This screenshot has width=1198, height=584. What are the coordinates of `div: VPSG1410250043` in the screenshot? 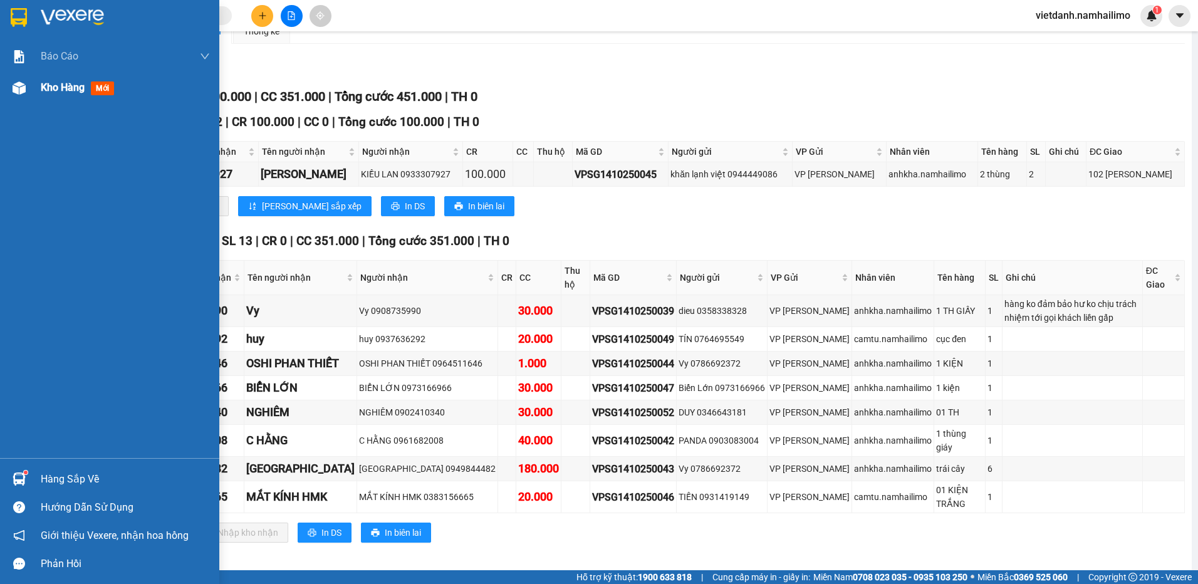 It's located at (633, 469).